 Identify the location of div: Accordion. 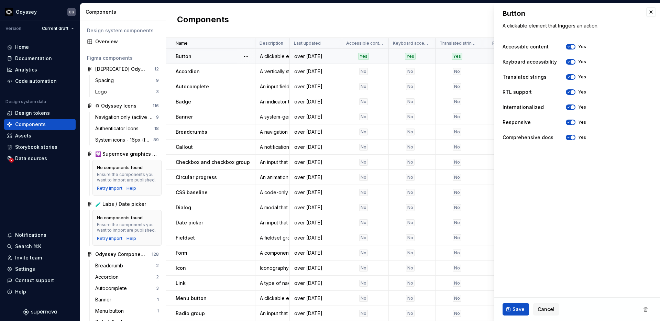
(108, 277).